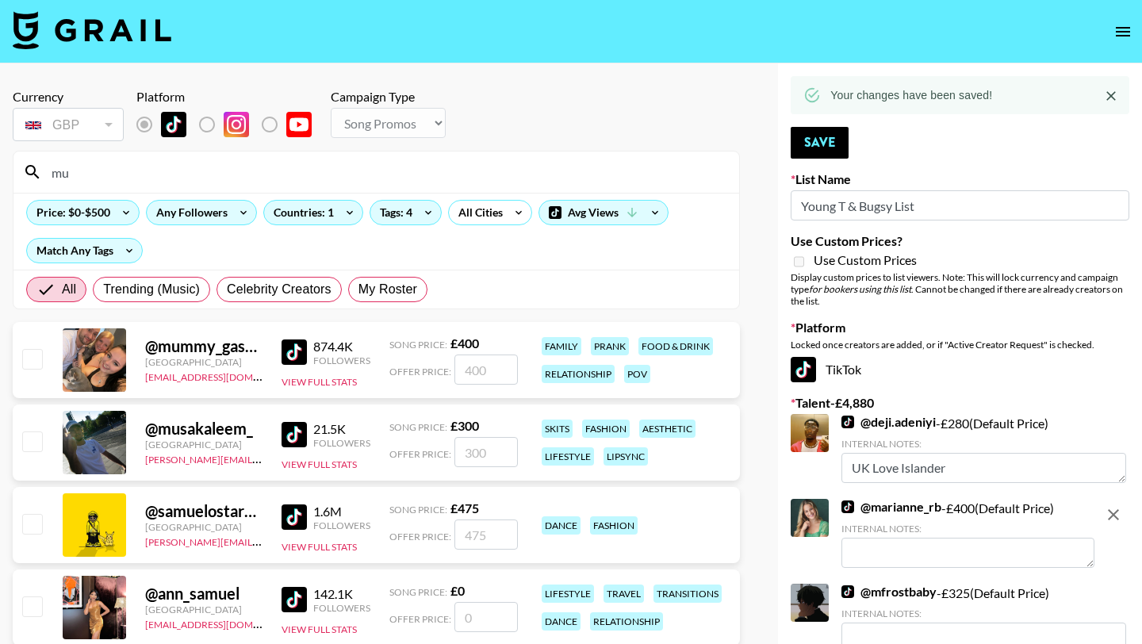 Image resolution: width=1142 pixels, height=644 pixels. Describe the element at coordinates (405, 212) in the screenshot. I see `div: Tags: 4` at that location.